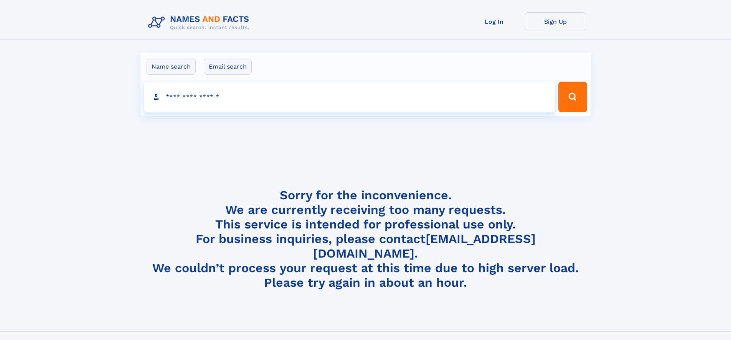 The image size is (731, 340). What do you see at coordinates (200, 23) in the screenshot?
I see `img: Logo Names and Facts` at bounding box center [200, 23].